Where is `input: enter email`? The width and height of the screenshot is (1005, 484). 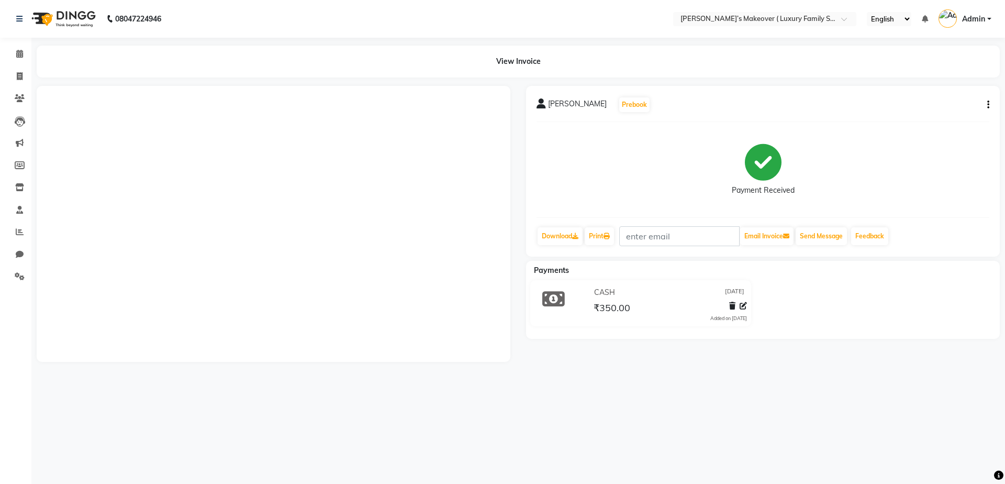 input: enter email is located at coordinates (679, 236).